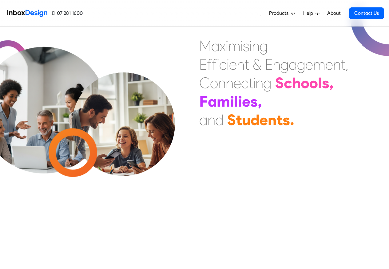 Image resolution: width=389 pixels, height=269 pixels. Describe the element at coordinates (223, 46) in the screenshot. I see `div: x` at that location.